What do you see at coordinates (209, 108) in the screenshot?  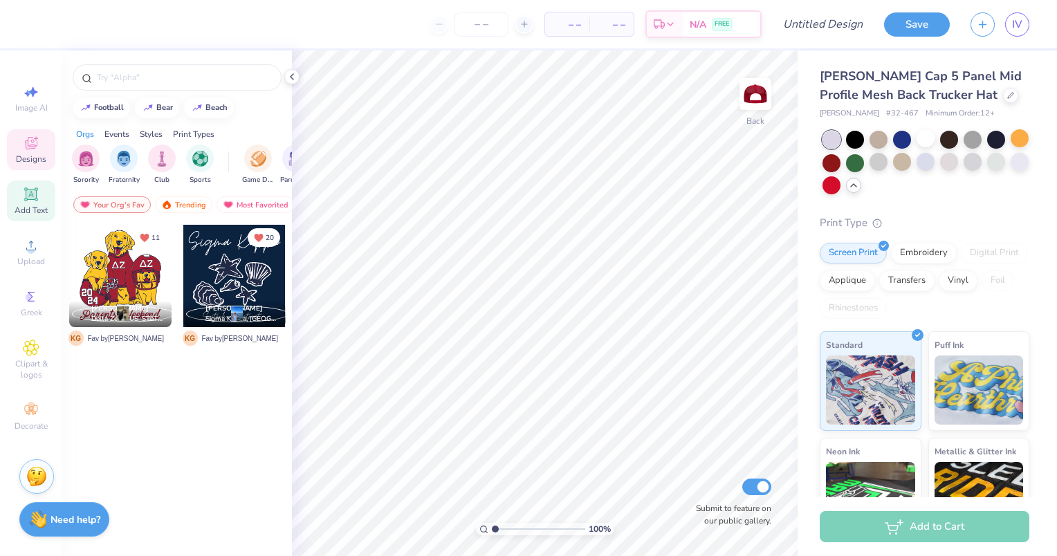 I see `button: beach` at bounding box center [209, 108].